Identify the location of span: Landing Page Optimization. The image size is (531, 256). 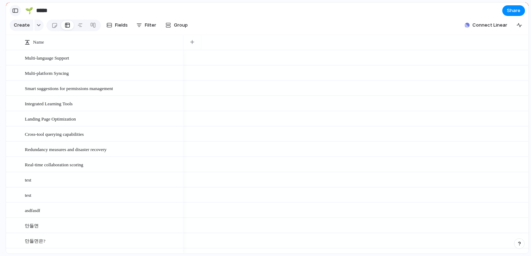
(50, 119).